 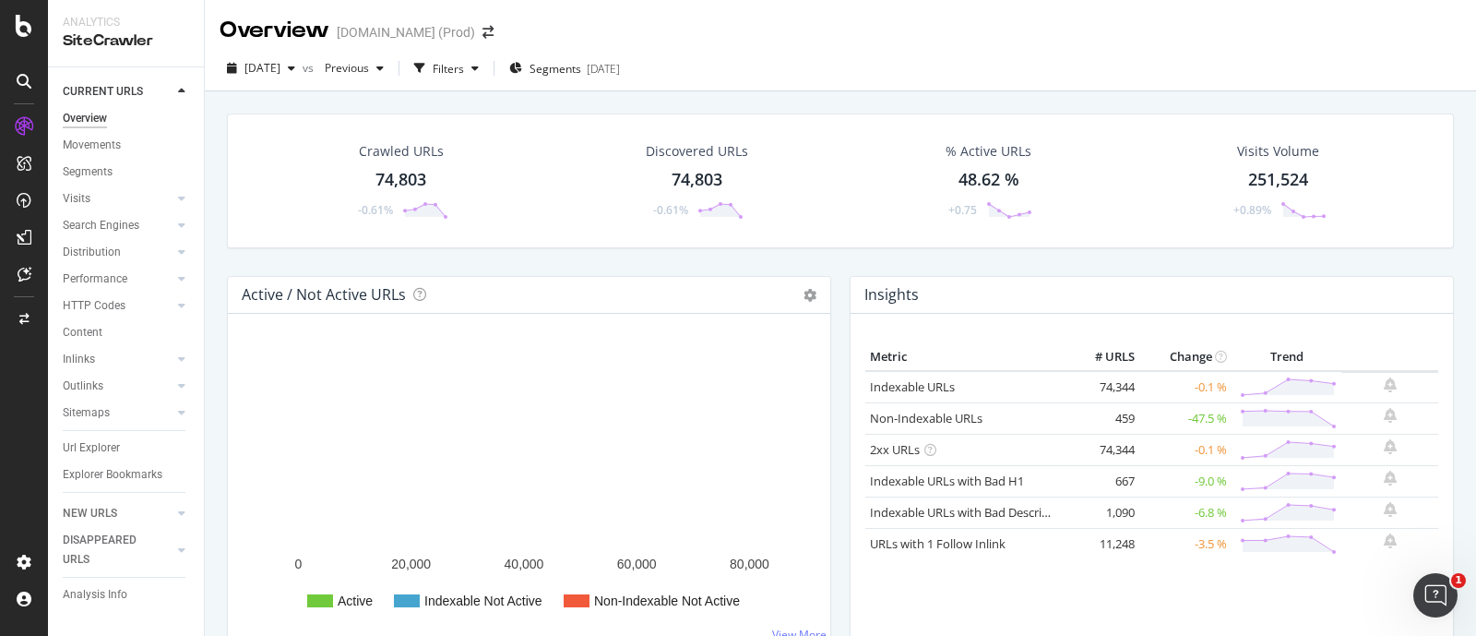 I want to click on a: Distribution, so click(x=117, y=252).